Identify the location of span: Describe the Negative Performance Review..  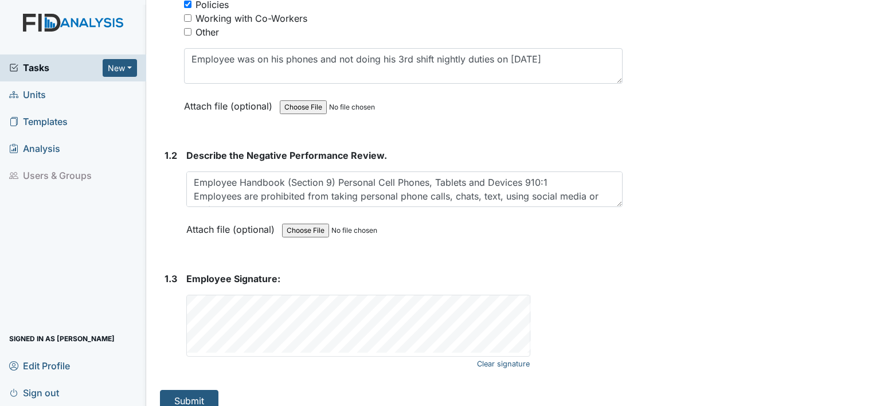
(287, 155).